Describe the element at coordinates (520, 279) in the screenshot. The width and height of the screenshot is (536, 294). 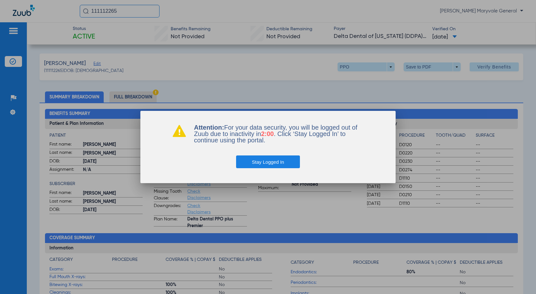
I see `div: Chat Widget` at that location.